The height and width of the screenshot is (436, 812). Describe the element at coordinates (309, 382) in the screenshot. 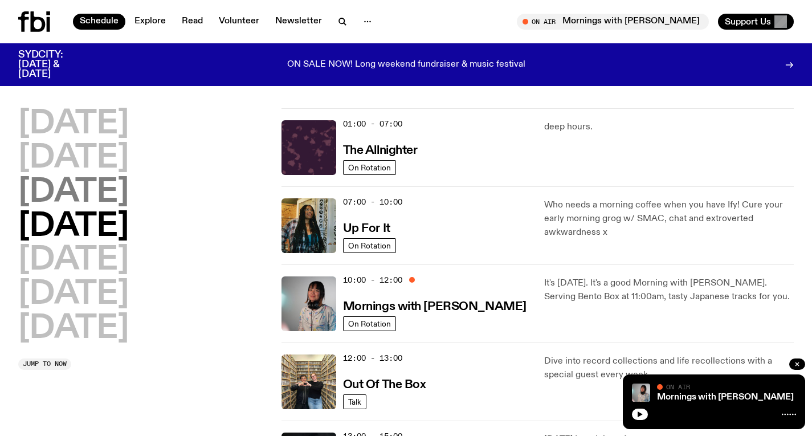

I see `img: Matt and Kate stand in the music library and make a heart shape with one hand each.` at that location.